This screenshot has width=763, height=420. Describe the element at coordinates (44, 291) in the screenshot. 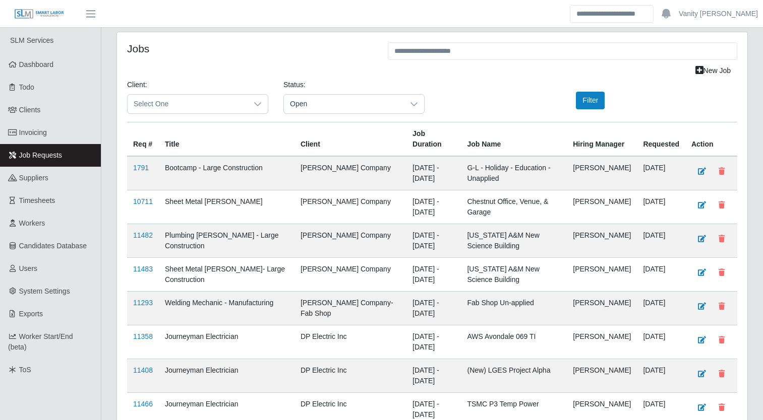

I see `span: System Settings` at that location.